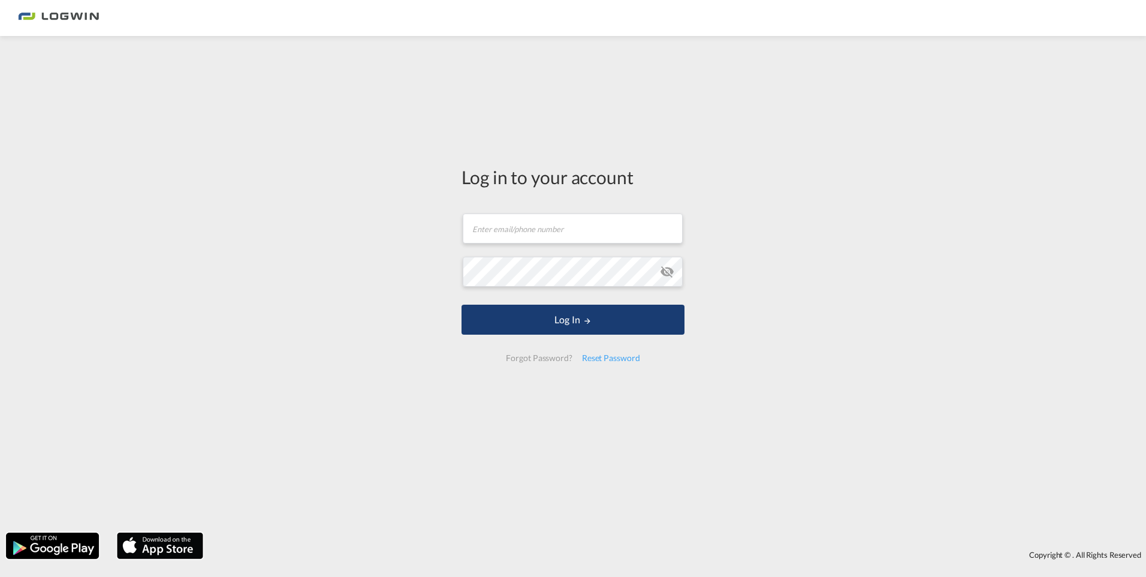 This screenshot has width=1146, height=577. Describe the element at coordinates (611, 358) in the screenshot. I see `div: Reset Password` at that location.